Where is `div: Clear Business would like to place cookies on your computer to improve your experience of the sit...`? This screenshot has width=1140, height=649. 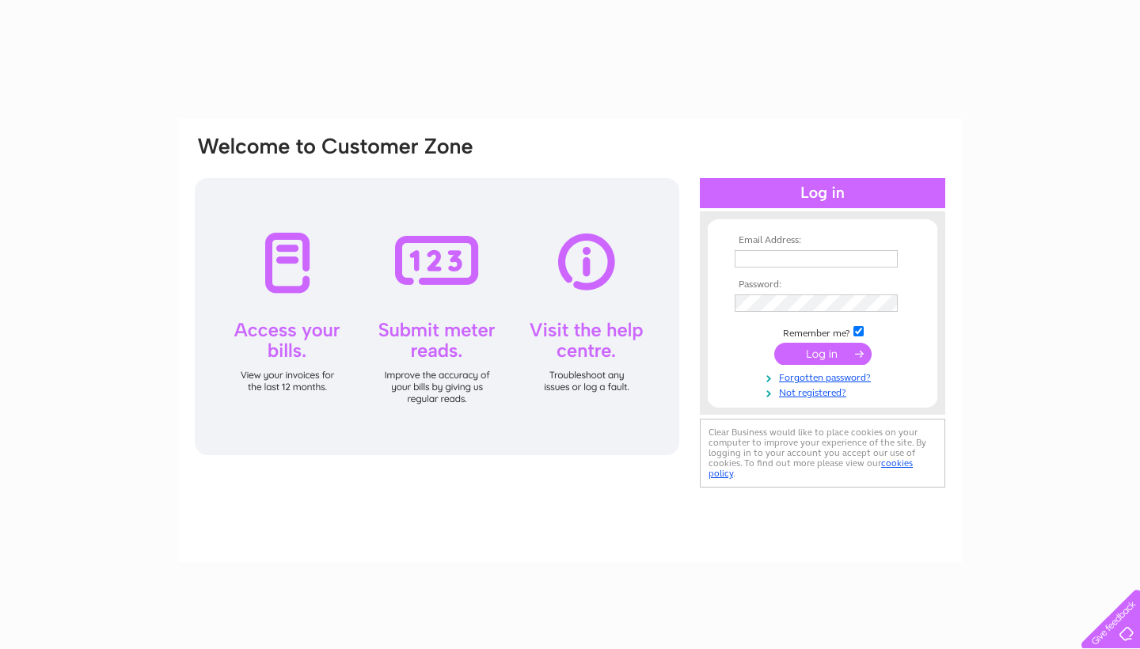 div: Clear Business would like to place cookies on your computer to improve your experience of the sit... is located at coordinates (822, 453).